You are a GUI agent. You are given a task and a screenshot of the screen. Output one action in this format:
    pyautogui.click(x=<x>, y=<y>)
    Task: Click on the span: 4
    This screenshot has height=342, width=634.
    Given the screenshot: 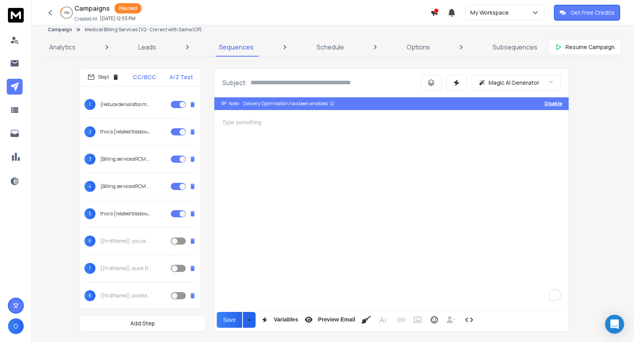 What is the action you would take?
    pyautogui.click(x=90, y=187)
    